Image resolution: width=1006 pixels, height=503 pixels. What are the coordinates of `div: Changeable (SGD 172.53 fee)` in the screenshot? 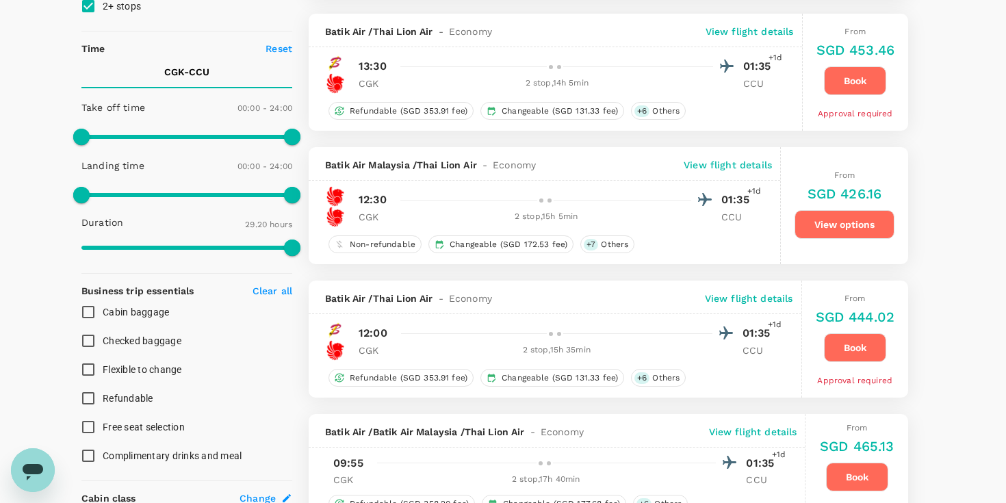 It's located at (501, 244).